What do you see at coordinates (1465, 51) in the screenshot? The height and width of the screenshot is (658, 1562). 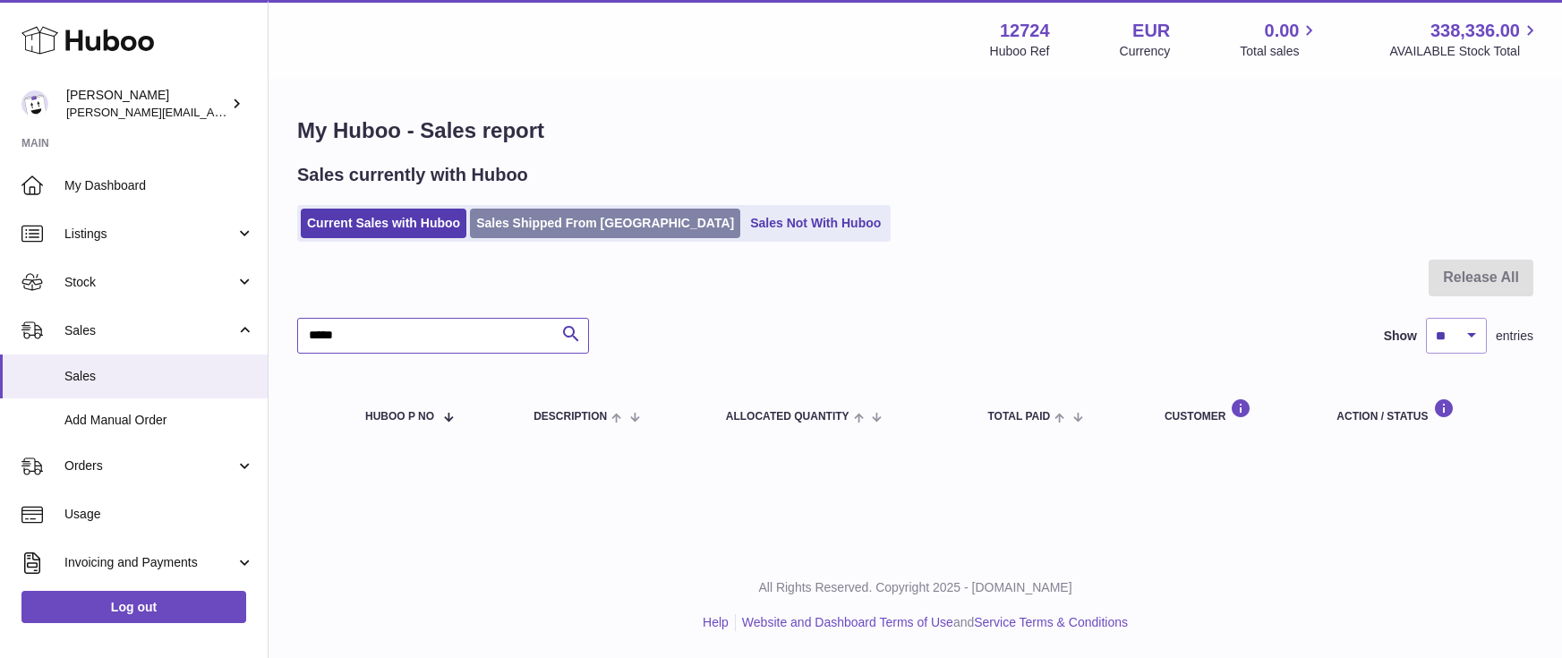 I see `span: AVAILABLE Stock Total` at bounding box center [1465, 51].